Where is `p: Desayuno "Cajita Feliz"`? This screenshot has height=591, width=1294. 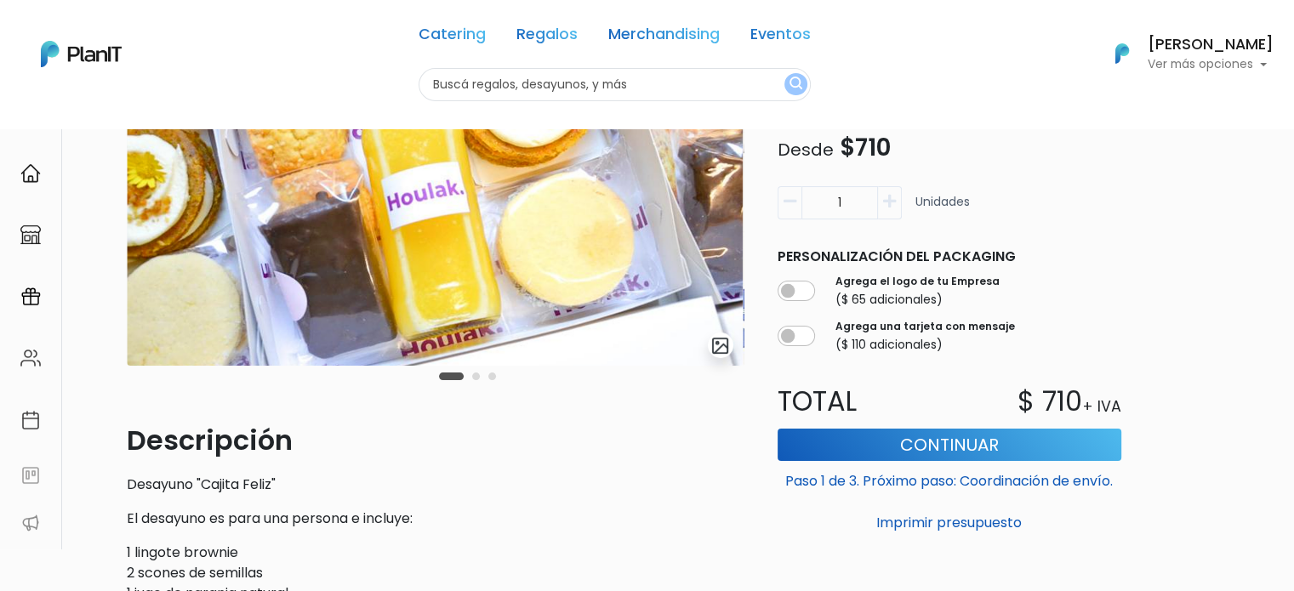
p: Desayuno "Cajita Feliz" is located at coordinates (435, 485).